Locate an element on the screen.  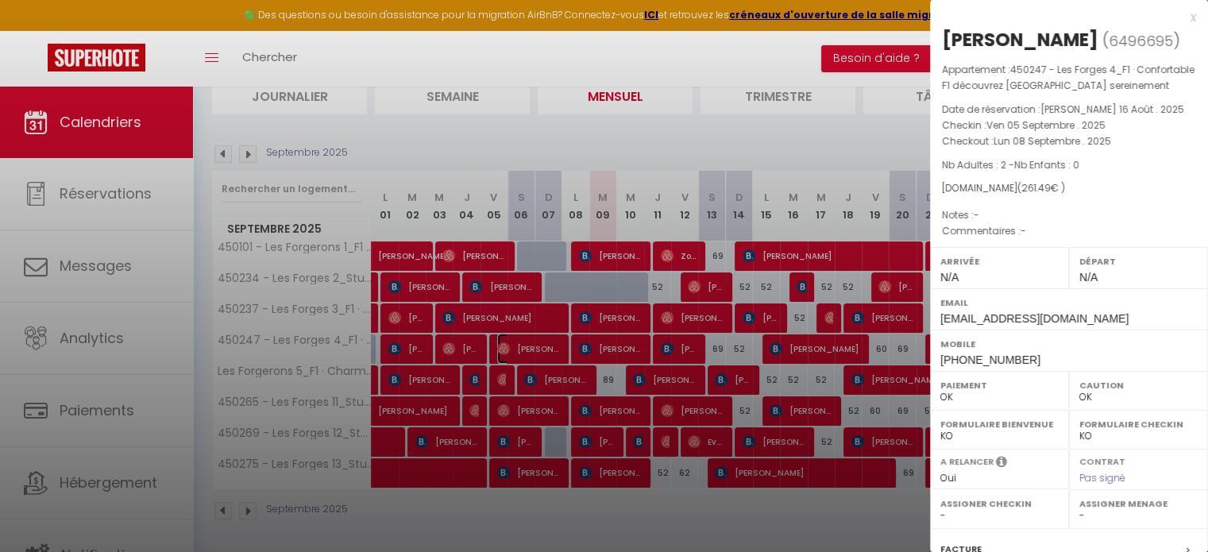
p: Appartement : is located at coordinates (1069, 78).